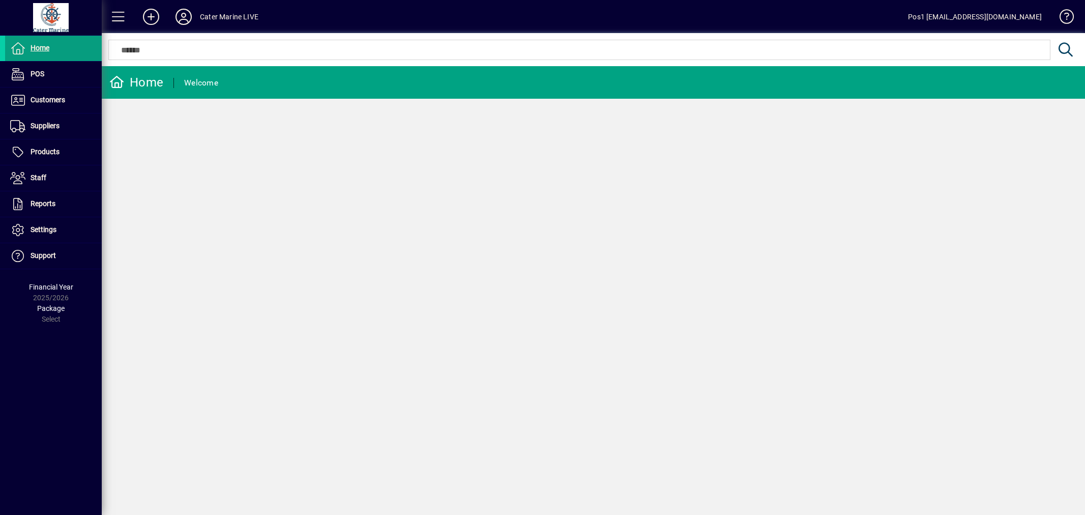  What do you see at coordinates (45, 126) in the screenshot?
I see `span: Suppliers` at bounding box center [45, 126].